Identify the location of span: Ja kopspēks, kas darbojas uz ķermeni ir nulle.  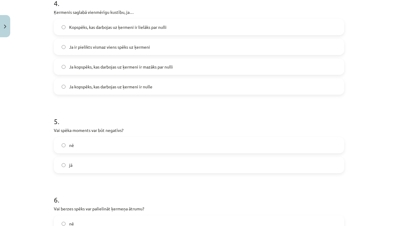
(111, 86).